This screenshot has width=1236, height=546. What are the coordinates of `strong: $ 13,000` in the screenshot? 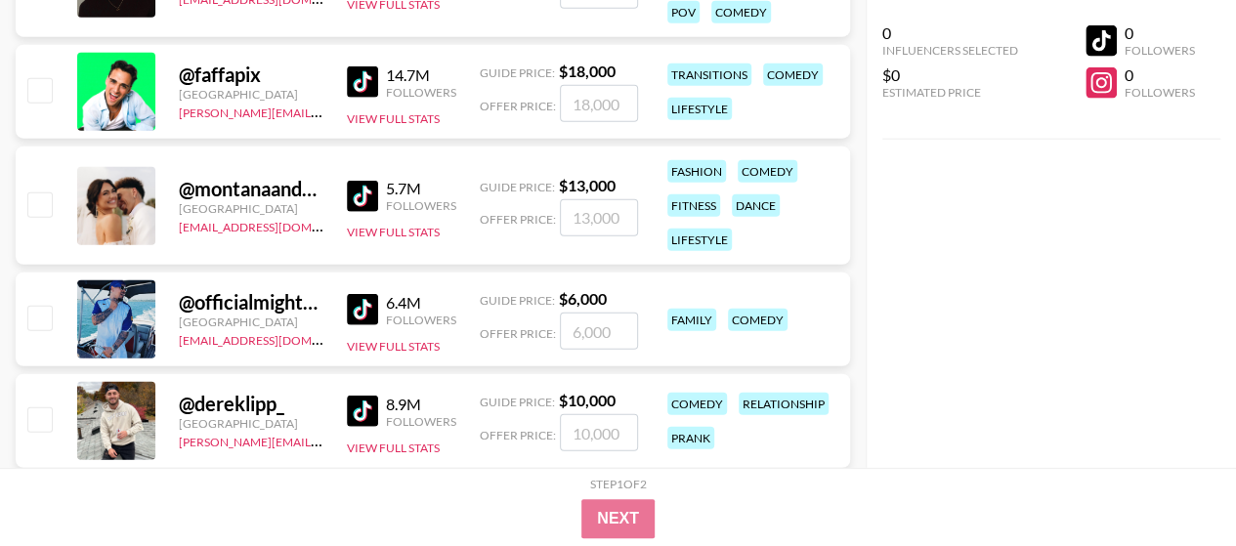 It's located at (587, 185).